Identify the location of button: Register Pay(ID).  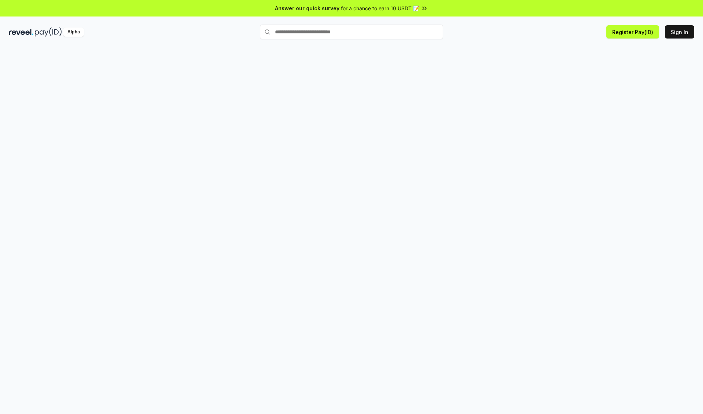
(633, 32).